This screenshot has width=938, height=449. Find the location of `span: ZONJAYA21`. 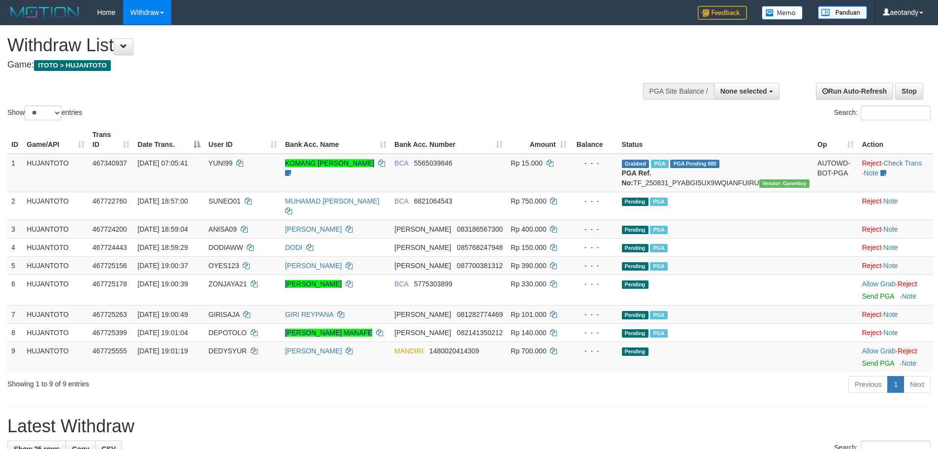

span: ZONJAYA21 is located at coordinates (228, 284).